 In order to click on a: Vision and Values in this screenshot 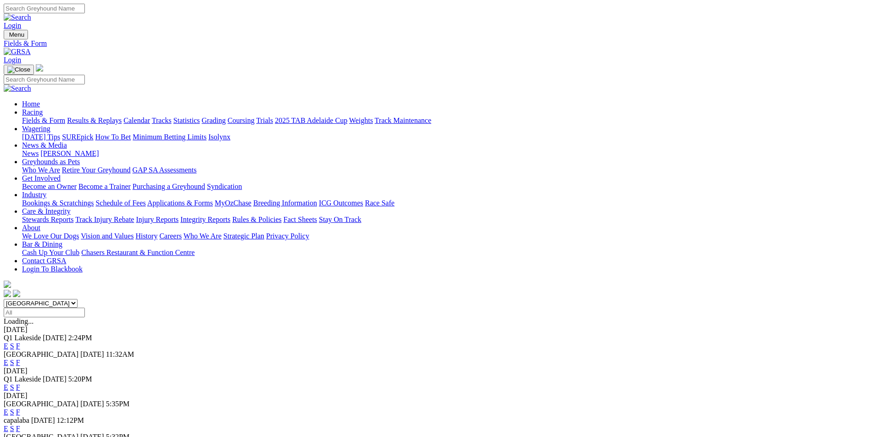, I will do `click(107, 236)`.